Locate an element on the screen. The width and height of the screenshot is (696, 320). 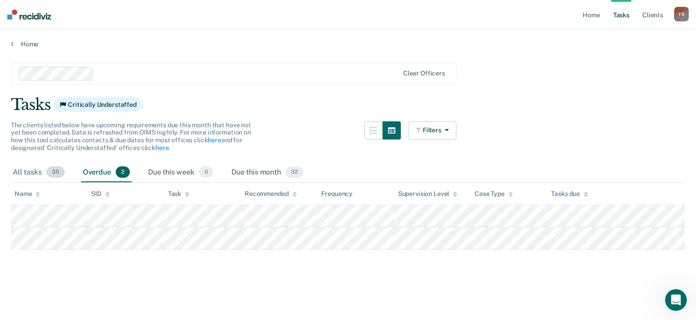
a: Home is located at coordinates (348, 44).